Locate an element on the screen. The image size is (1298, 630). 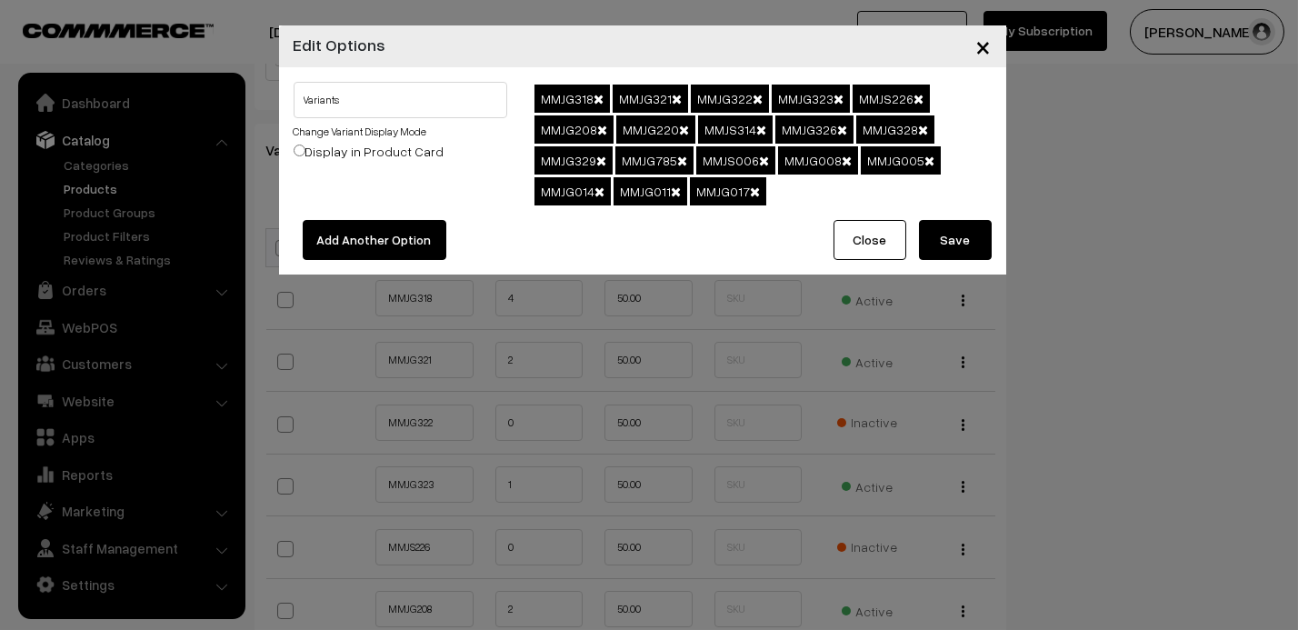
input: Name is located at coordinates (401, 100).